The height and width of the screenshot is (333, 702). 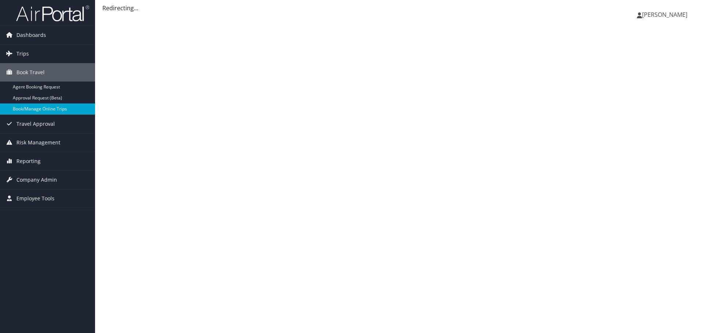 What do you see at coordinates (31, 35) in the screenshot?
I see `span: Dashboards` at bounding box center [31, 35].